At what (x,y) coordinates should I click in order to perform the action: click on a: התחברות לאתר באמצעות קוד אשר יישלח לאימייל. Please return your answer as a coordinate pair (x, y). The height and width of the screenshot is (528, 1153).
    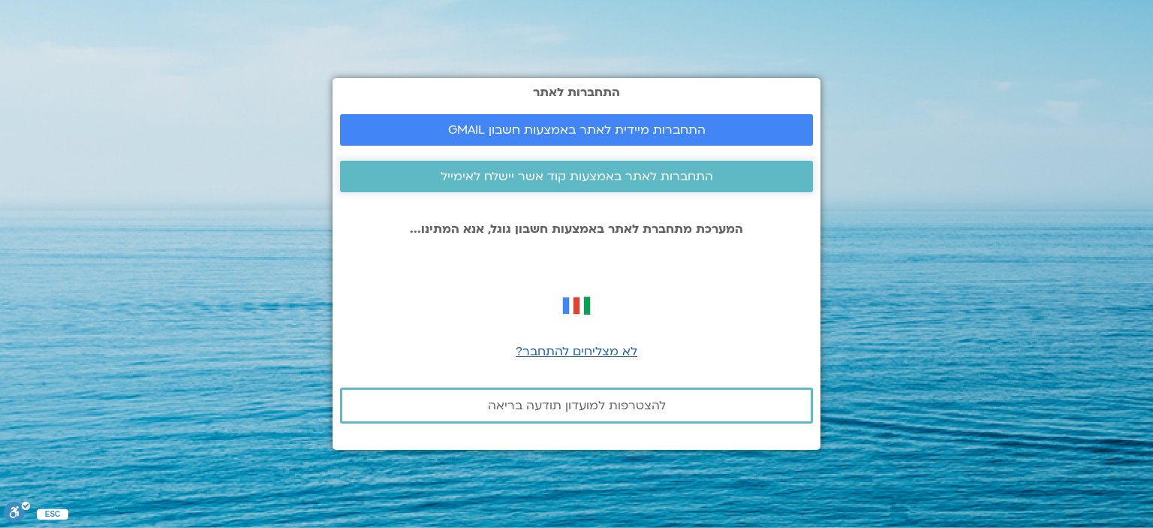
    Looking at the image, I should click on (576, 176).